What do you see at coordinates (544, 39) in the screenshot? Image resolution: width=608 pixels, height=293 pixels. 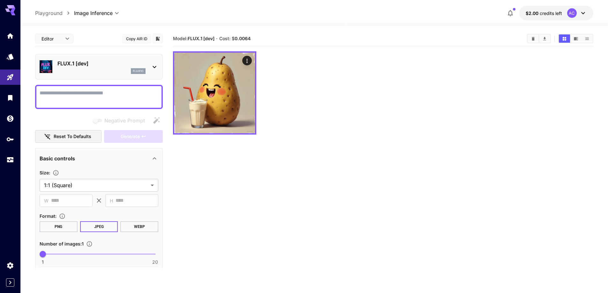 I see `button: Download All` at bounding box center [544, 39].